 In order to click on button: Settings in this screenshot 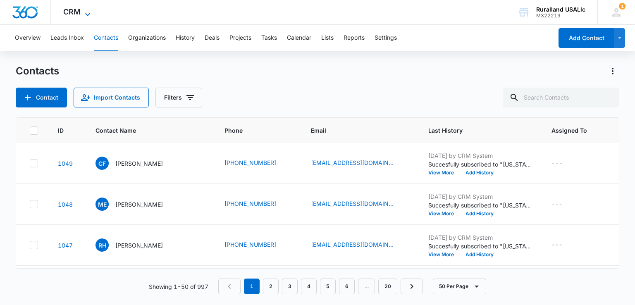, I will do `click(386, 38)`.